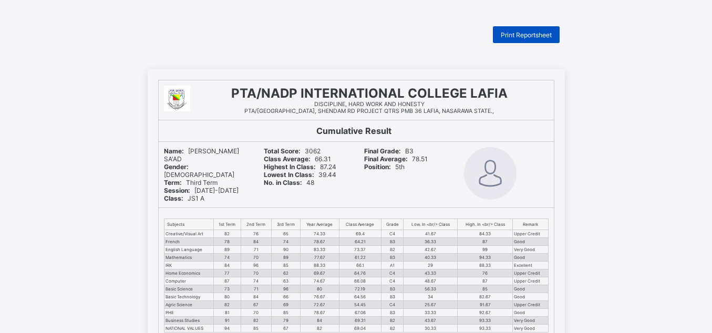 The width and height of the screenshot is (712, 333). I want to click on td: 93.33, so click(485, 328).